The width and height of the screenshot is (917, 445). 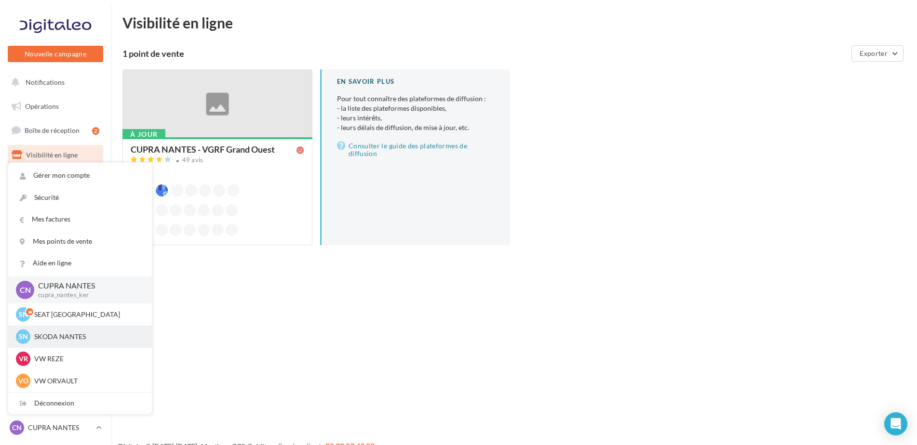 What do you see at coordinates (23, 381) in the screenshot?
I see `span: VO` at bounding box center [23, 381].